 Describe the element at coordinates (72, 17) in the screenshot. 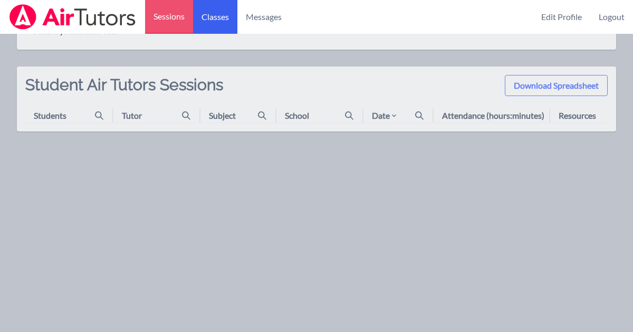

I see `img: Airtutors Logo` at that location.